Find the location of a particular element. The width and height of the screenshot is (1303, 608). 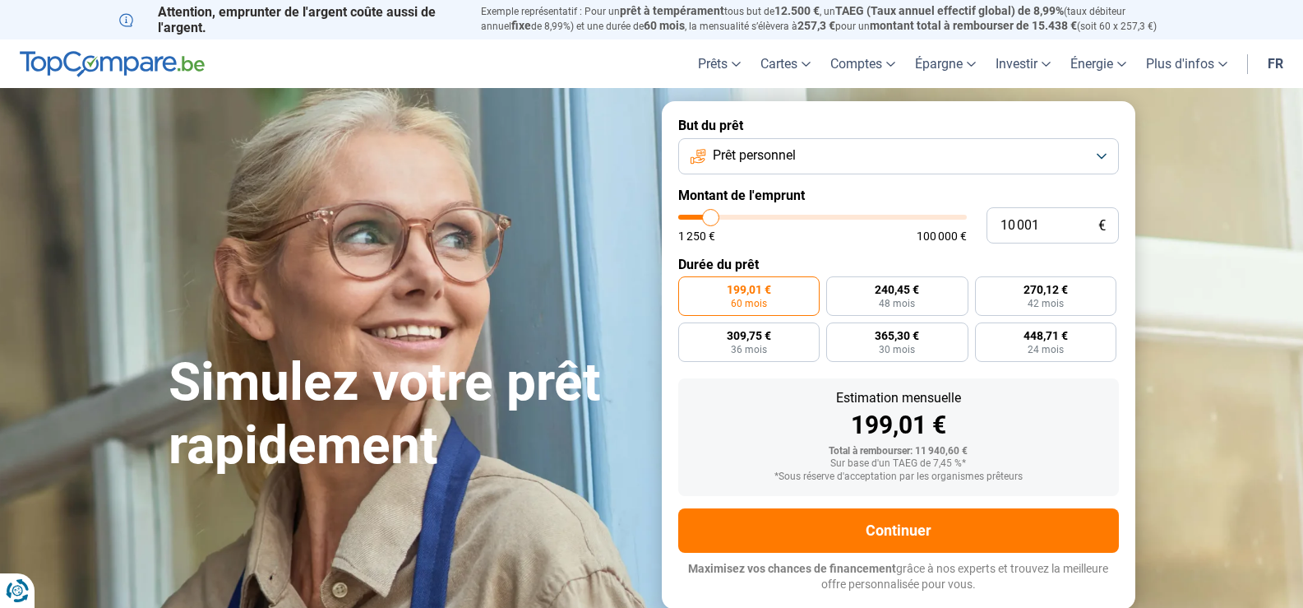

span: 1 250 € is located at coordinates (697, 236).